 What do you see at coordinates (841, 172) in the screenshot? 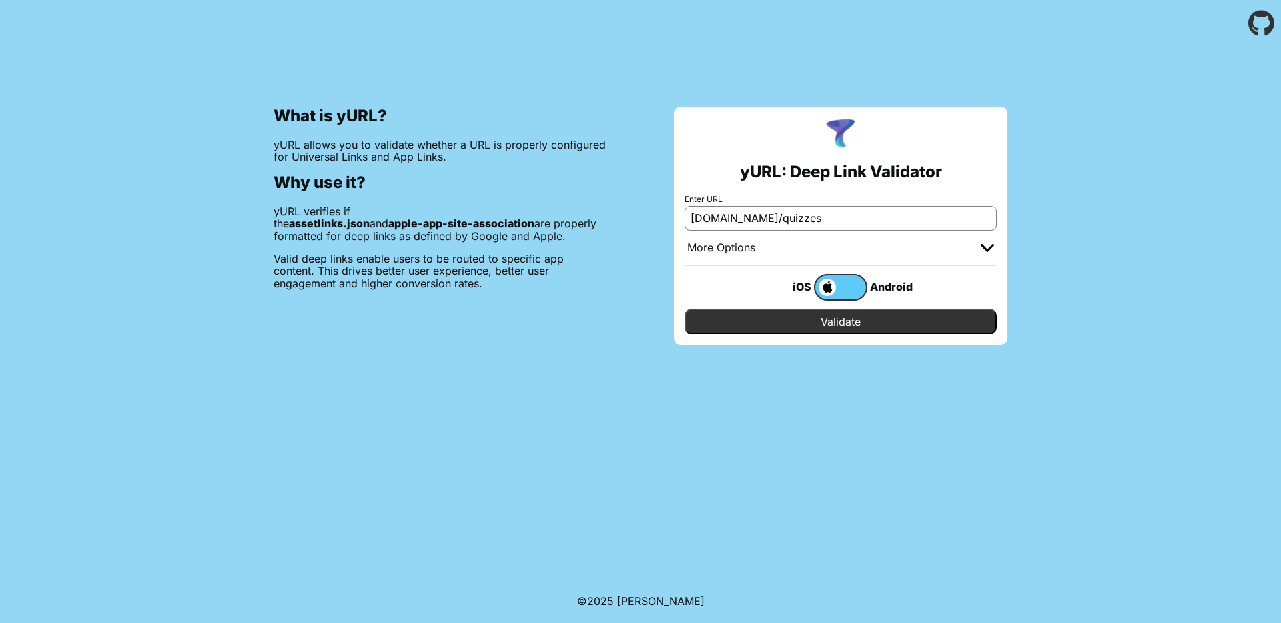
I see `h2: yURL: Deep Link Validator` at bounding box center [841, 172].